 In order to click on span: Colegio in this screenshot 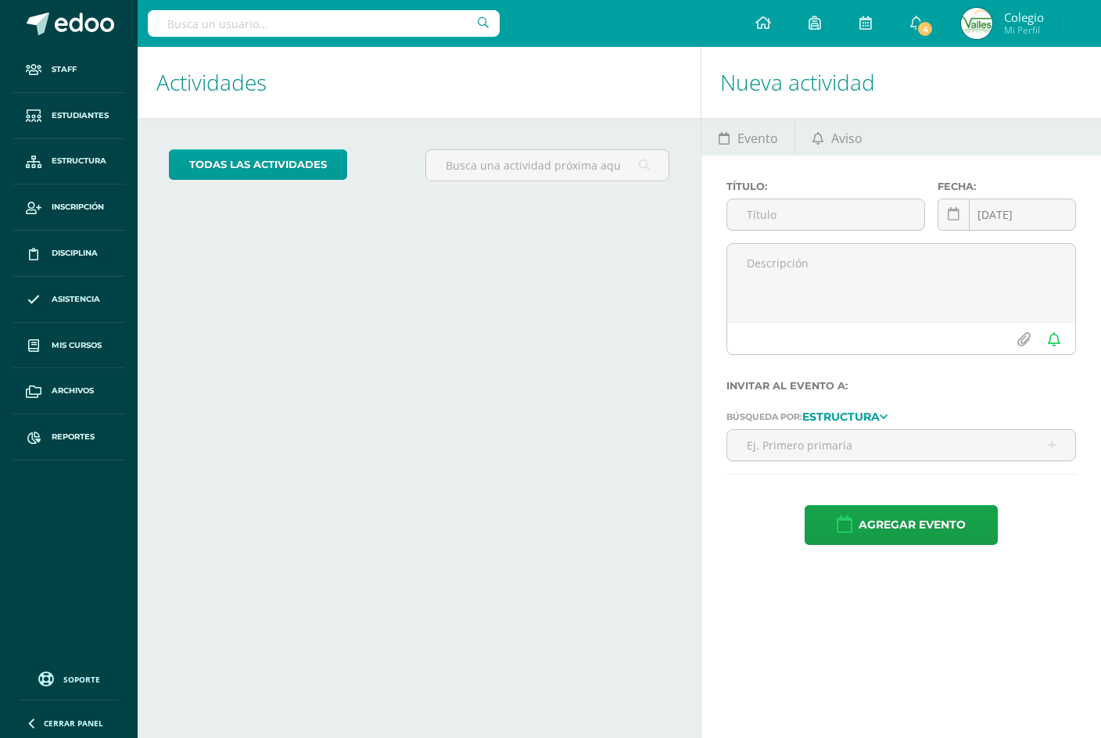, I will do `click(1024, 17)`.